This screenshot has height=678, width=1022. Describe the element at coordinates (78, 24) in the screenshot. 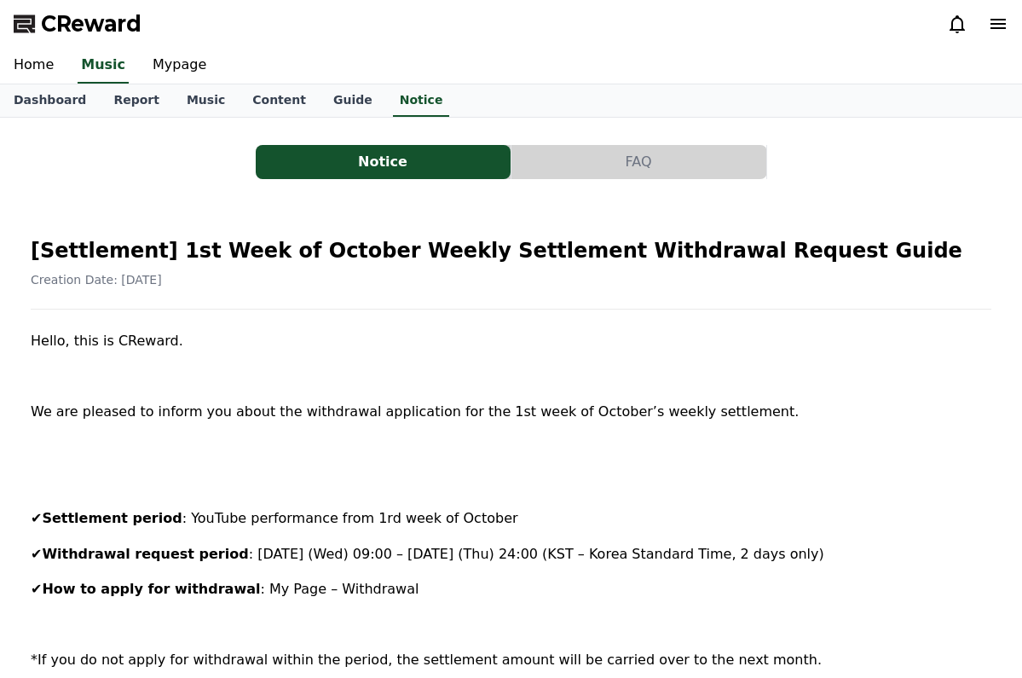

I see `a: CReward` at that location.